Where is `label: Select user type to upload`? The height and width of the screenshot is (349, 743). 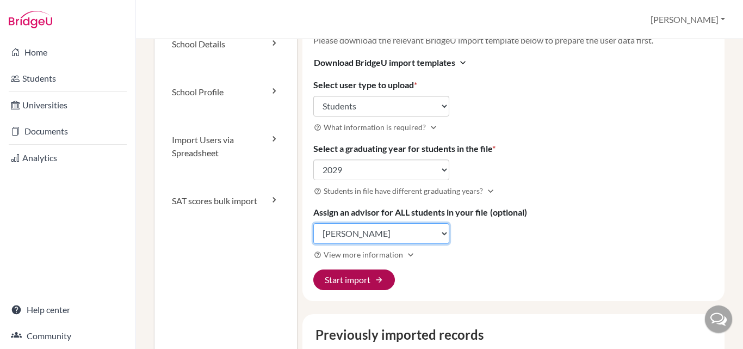
label: Select user type to upload is located at coordinates (365, 85).